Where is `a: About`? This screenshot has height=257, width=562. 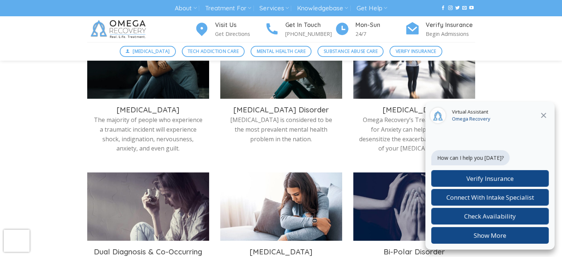
a: About is located at coordinates (186, 8).